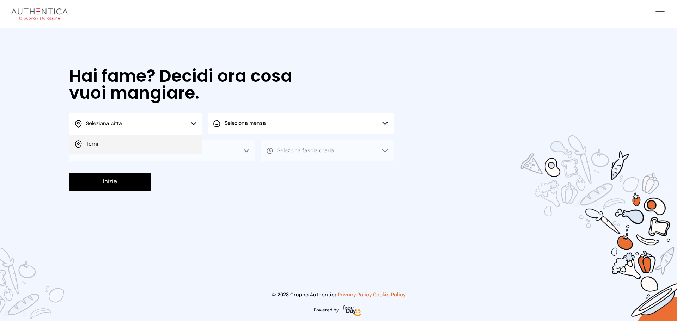  What do you see at coordinates (389, 295) in the screenshot?
I see `a: Cookie Policy` at bounding box center [389, 295].